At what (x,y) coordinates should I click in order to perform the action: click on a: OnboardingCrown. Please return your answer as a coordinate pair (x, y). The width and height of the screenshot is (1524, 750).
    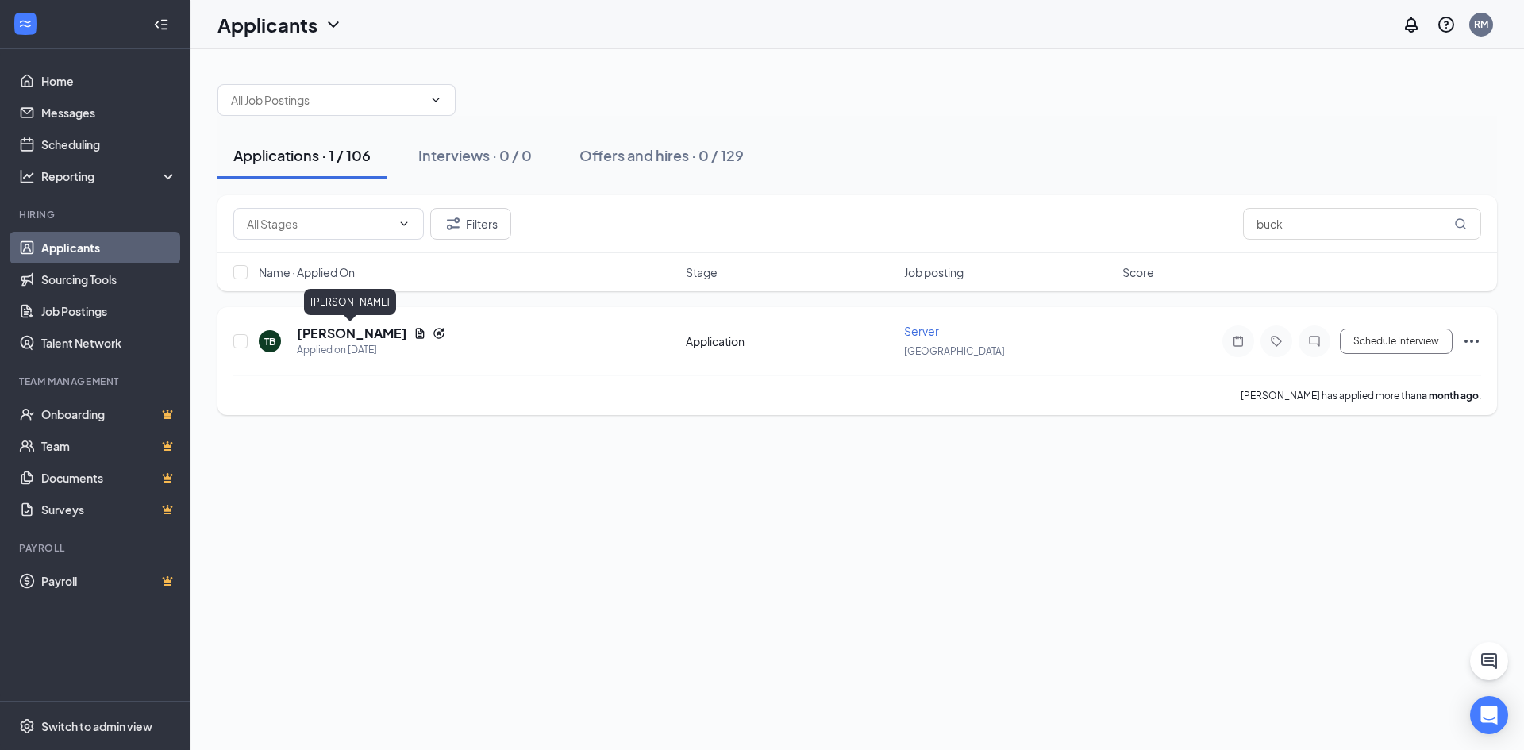
    Looking at the image, I should click on (109, 414).